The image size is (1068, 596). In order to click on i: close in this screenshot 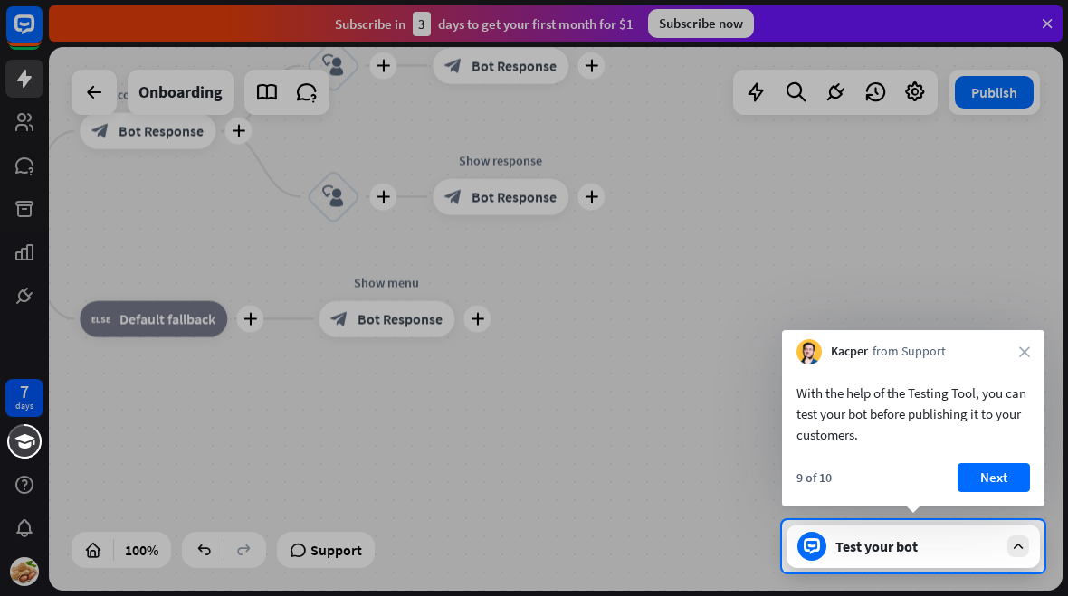, I will do `click(1024, 352)`.